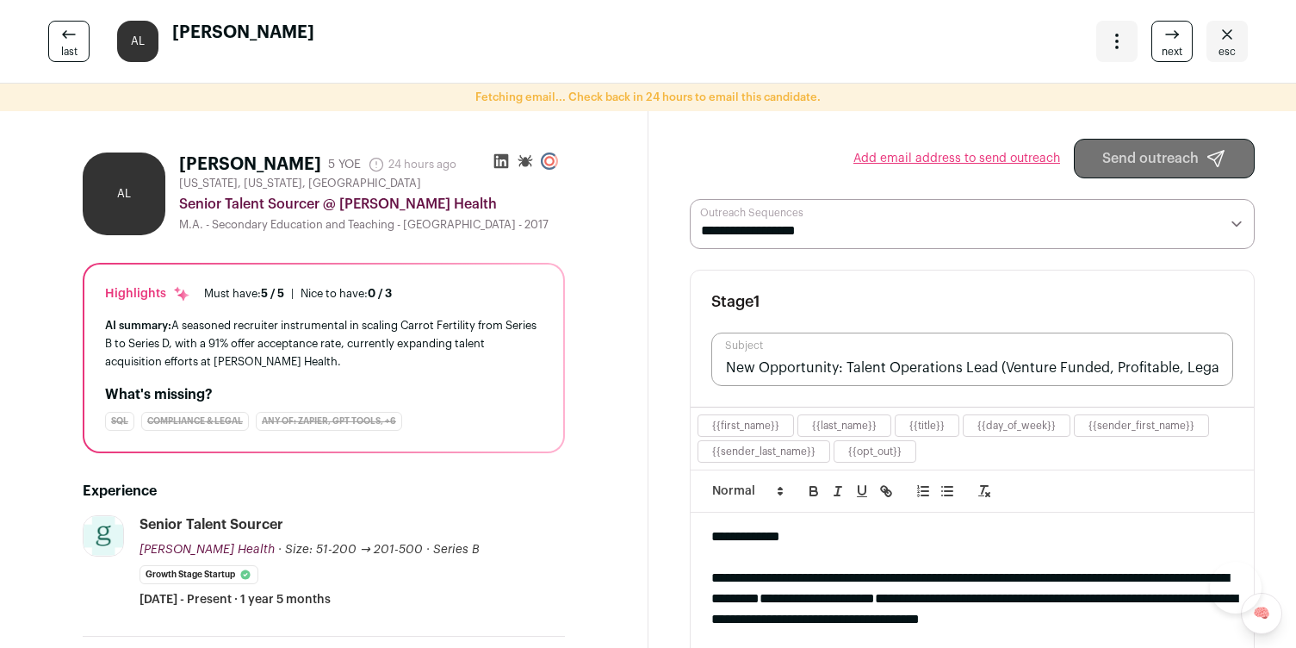 This screenshot has height=648, width=1296. I want to click on button: {{opt_out}}, so click(875, 451).